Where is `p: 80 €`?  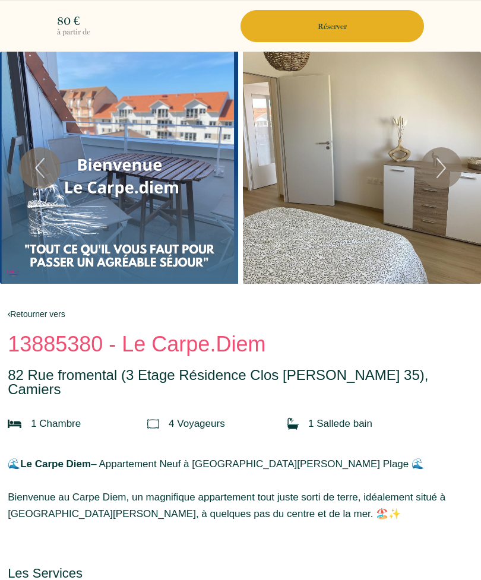
p: 80 € is located at coordinates (147, 21).